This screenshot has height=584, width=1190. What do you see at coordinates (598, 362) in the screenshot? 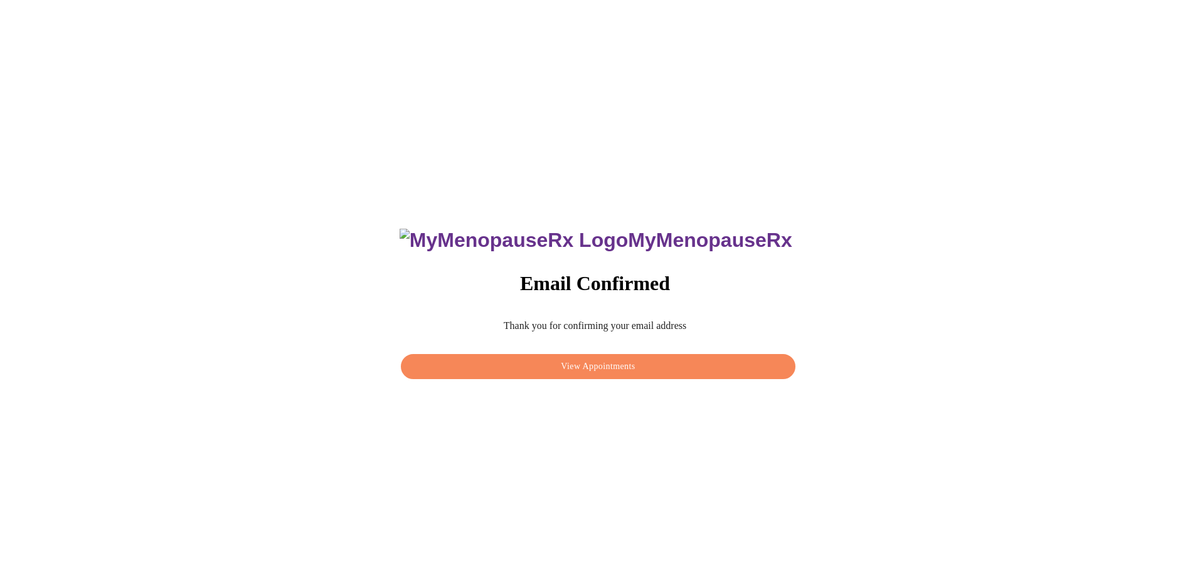
I see `a: View Appointments` at bounding box center [598, 362].